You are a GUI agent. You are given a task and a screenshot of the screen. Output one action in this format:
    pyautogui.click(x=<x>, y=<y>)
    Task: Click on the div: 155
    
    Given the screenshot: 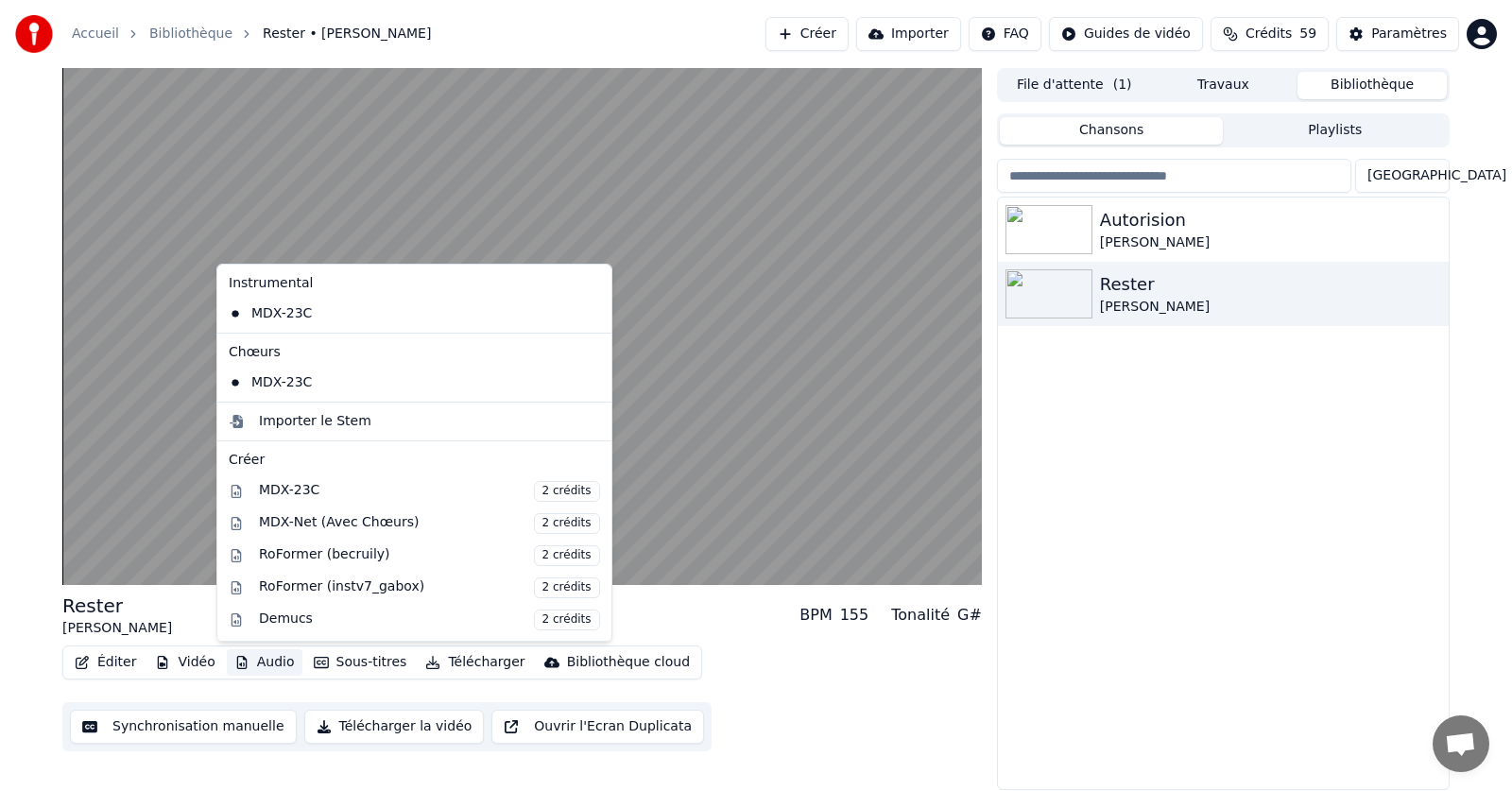 What is the action you would take?
    pyautogui.click(x=855, y=616)
    